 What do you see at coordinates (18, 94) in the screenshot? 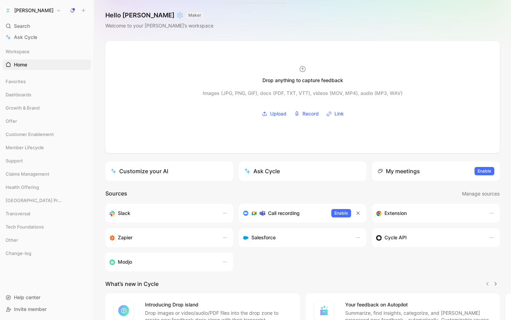
I see `span: Dashboards` at bounding box center [18, 94].